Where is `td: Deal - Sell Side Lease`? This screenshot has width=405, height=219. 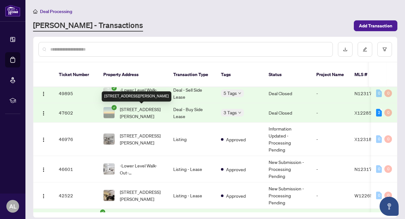
td: Deal - Sell Side Lease is located at coordinates (192, 93).